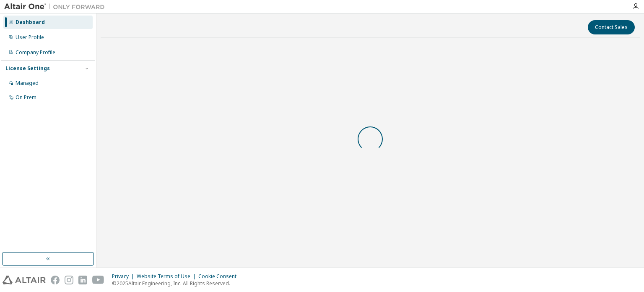  Describe the element at coordinates (26, 97) in the screenshot. I see `div: On Prem` at that location.